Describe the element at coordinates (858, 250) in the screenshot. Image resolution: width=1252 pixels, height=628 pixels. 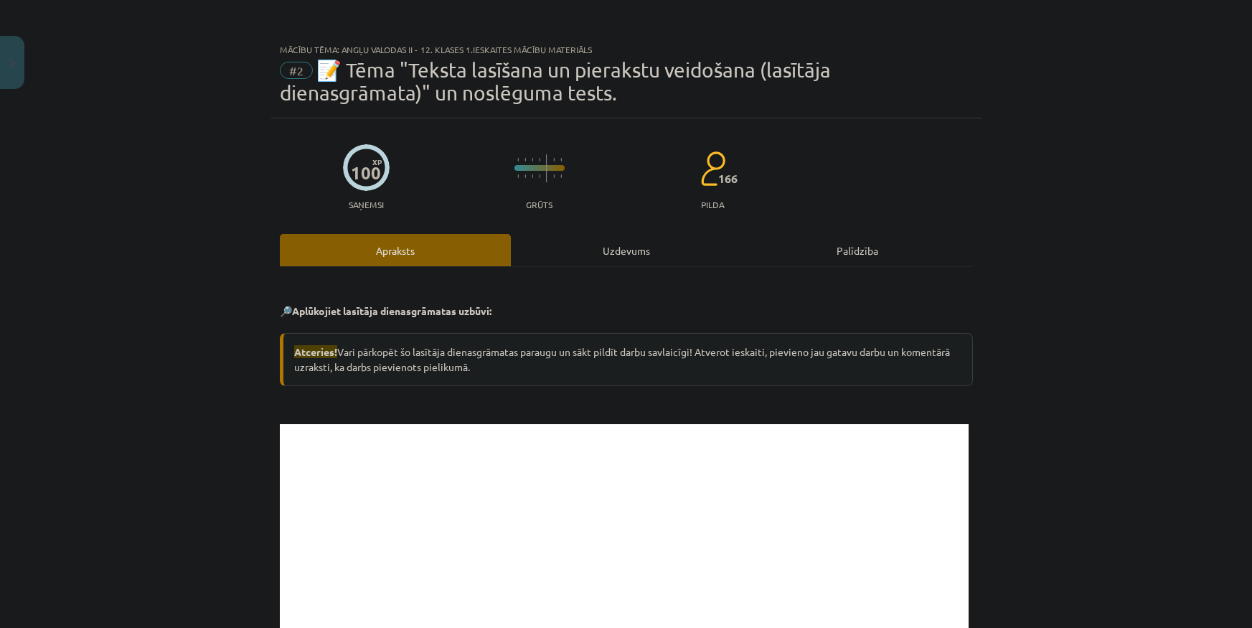
I see `div: Palīdzība` at that location.